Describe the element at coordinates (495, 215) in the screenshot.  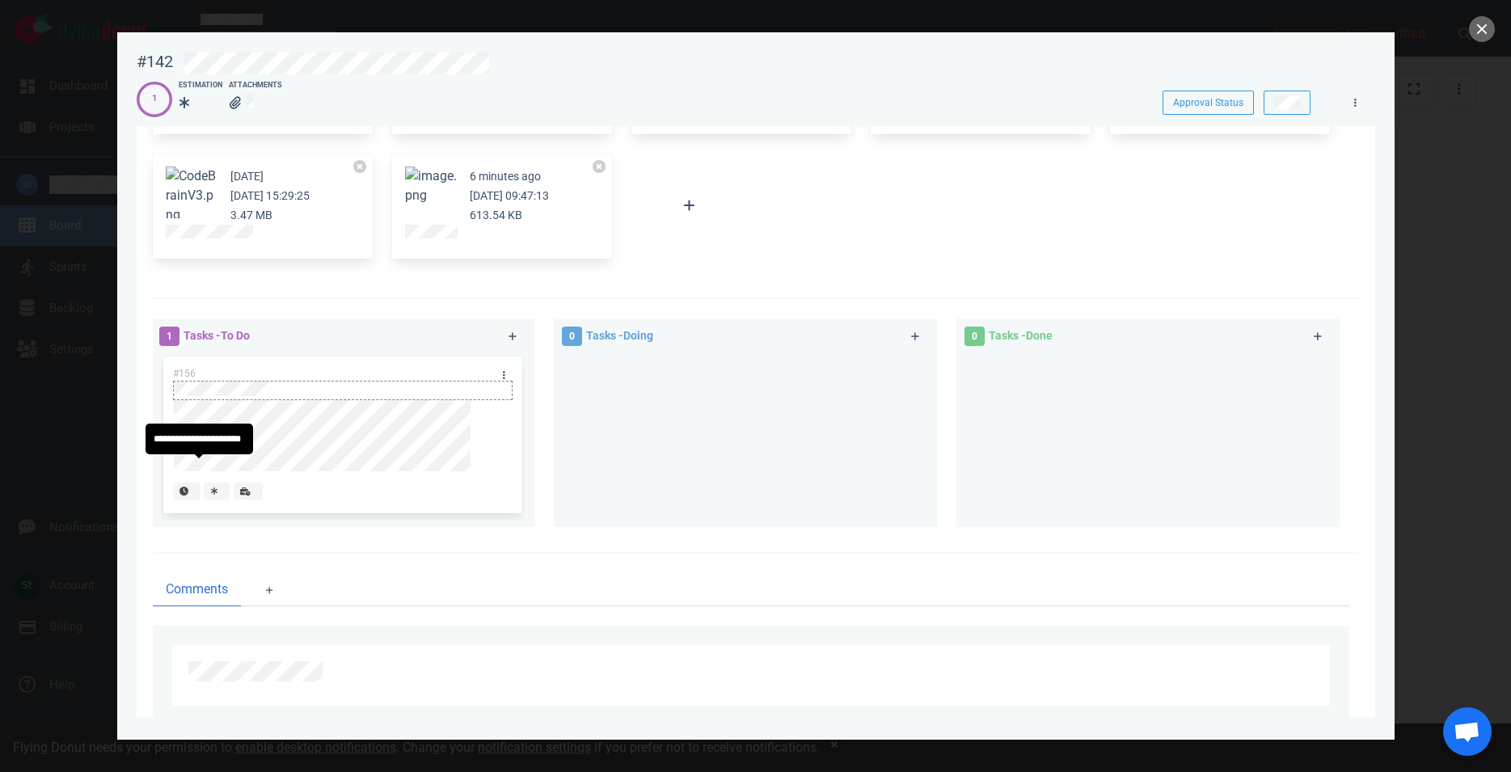
I see `small: 613.54 KB` at that location.